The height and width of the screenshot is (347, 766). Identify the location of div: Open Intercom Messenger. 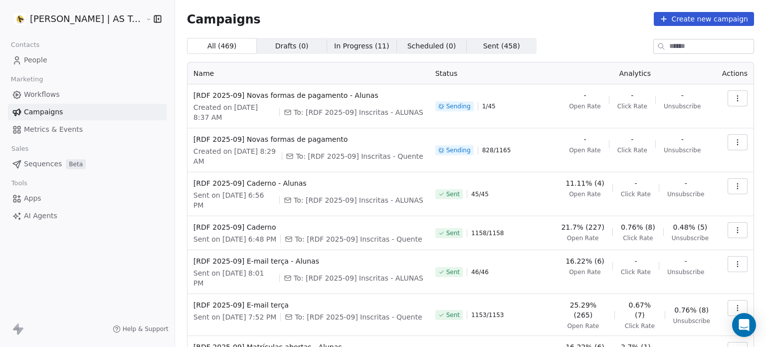
(744, 325).